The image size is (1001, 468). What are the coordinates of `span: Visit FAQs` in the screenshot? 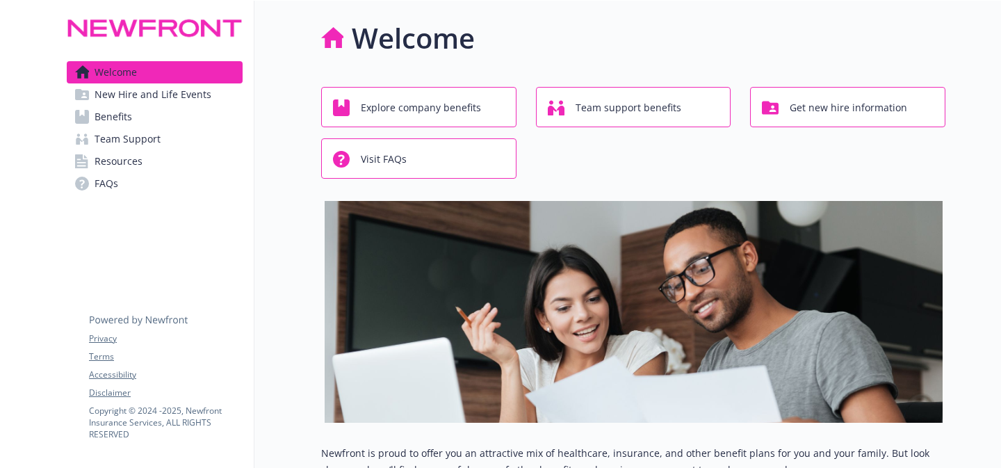 It's located at (384, 159).